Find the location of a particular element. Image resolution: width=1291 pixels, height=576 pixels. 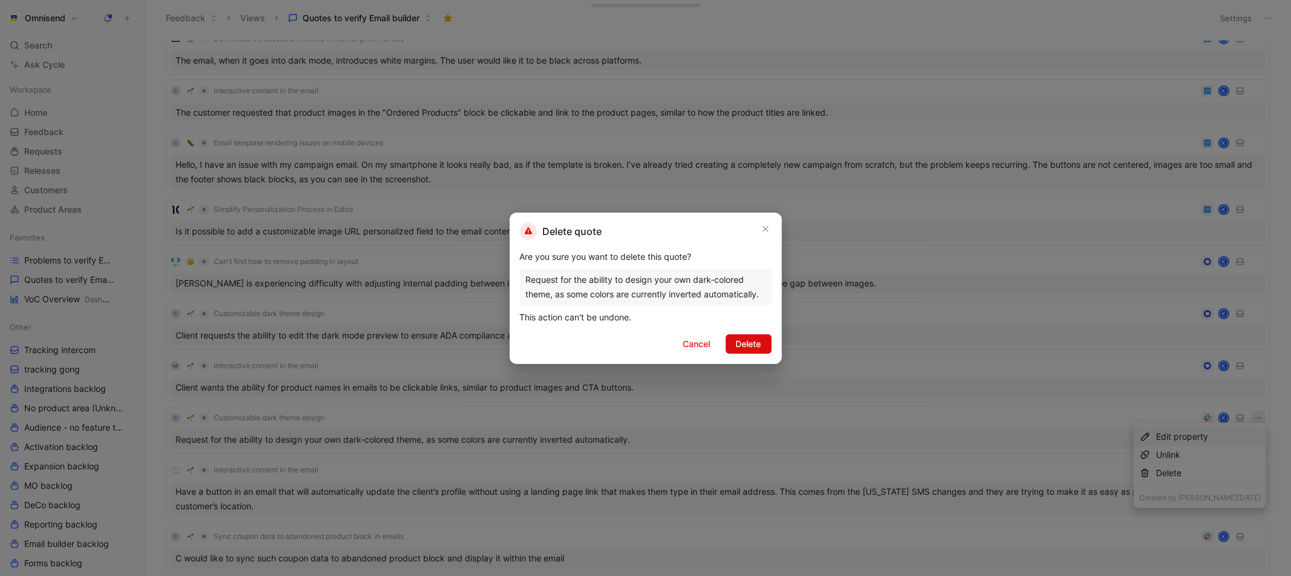

div: Are you sure you want to delete this quote? This action can't be undone. is located at coordinates (646, 287).